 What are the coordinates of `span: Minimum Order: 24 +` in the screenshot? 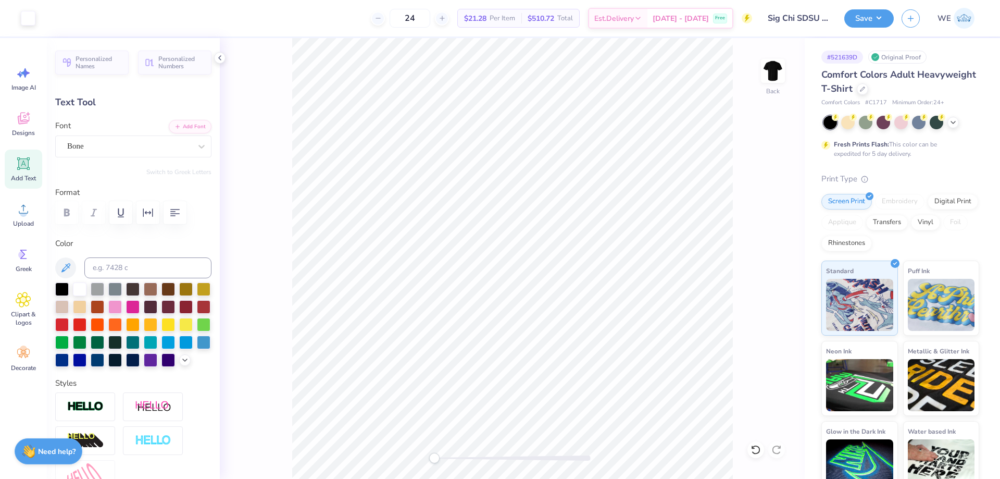 It's located at (918, 103).